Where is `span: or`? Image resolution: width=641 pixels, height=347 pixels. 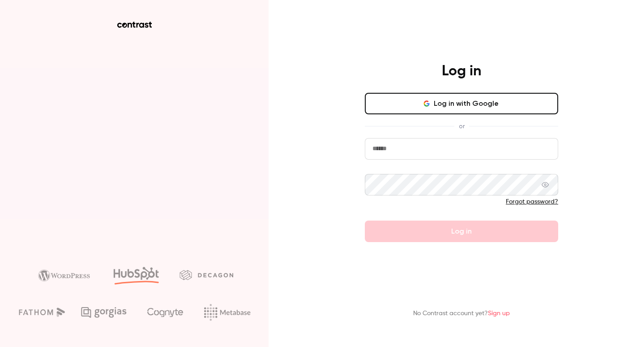 span: or is located at coordinates (462, 126).